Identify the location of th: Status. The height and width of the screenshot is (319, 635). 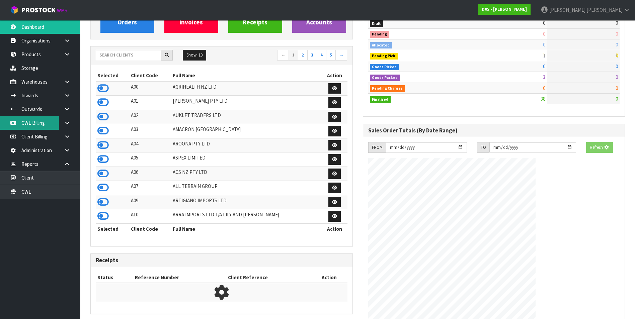
(114, 278).